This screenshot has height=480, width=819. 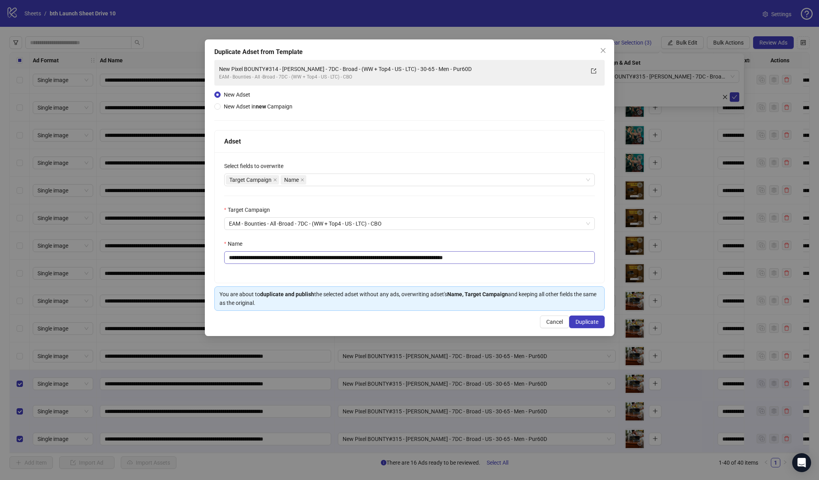 I want to click on span: Cancel, so click(x=555, y=322).